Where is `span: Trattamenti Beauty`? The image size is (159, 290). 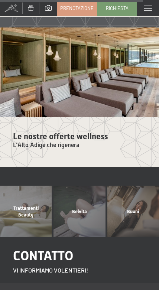 span: Trattamenti Beauty is located at coordinates (26, 211).